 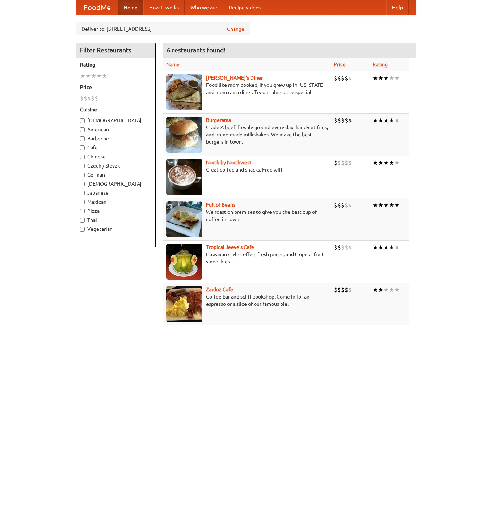 I want to click on img: jeeves.jpg, so click(x=184, y=262).